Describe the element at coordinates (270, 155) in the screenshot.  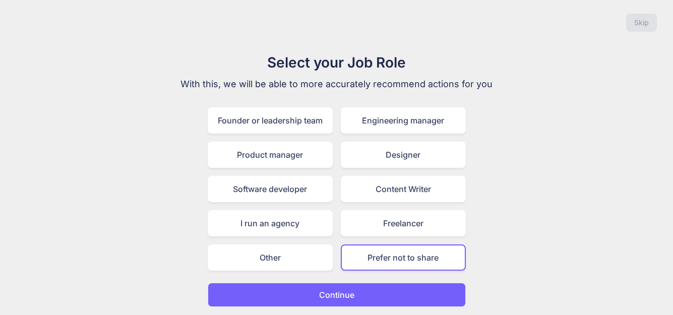
I see `div: Product manager` at that location.